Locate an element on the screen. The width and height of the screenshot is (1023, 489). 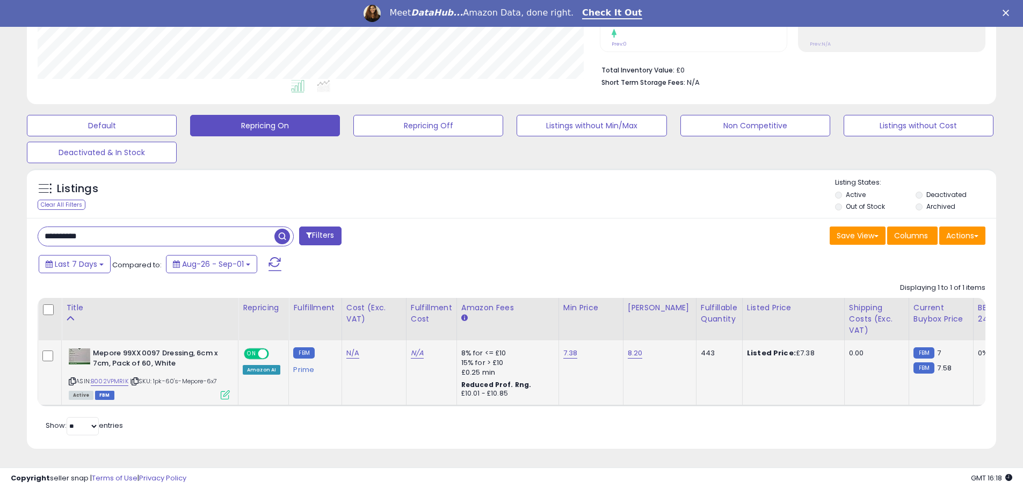
img: 31YR42YZBgL._SL40_.jpg is located at coordinates (79, 357).